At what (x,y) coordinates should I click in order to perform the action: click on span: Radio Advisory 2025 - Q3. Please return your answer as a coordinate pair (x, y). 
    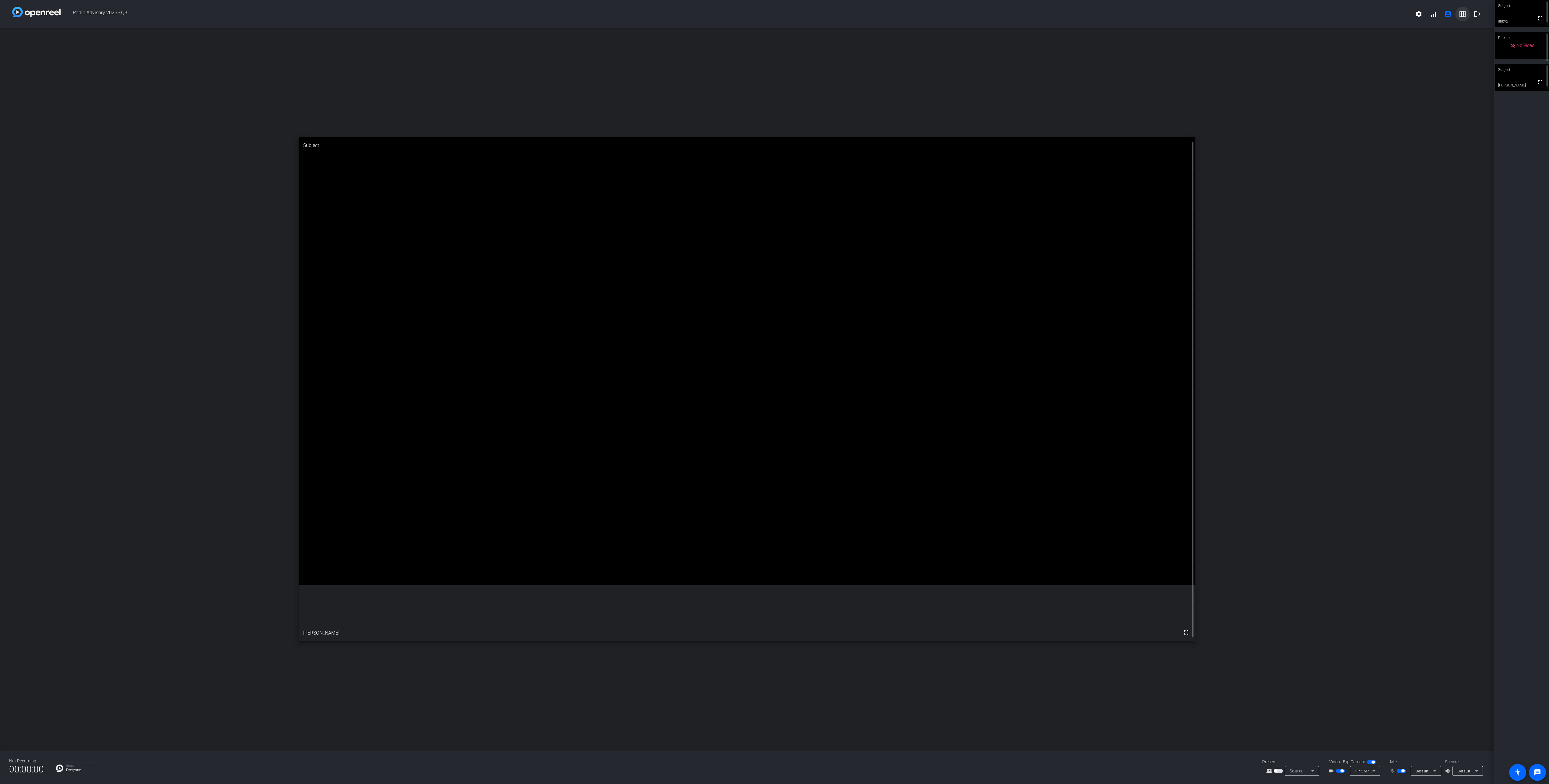
    Looking at the image, I should click on (736, 14).